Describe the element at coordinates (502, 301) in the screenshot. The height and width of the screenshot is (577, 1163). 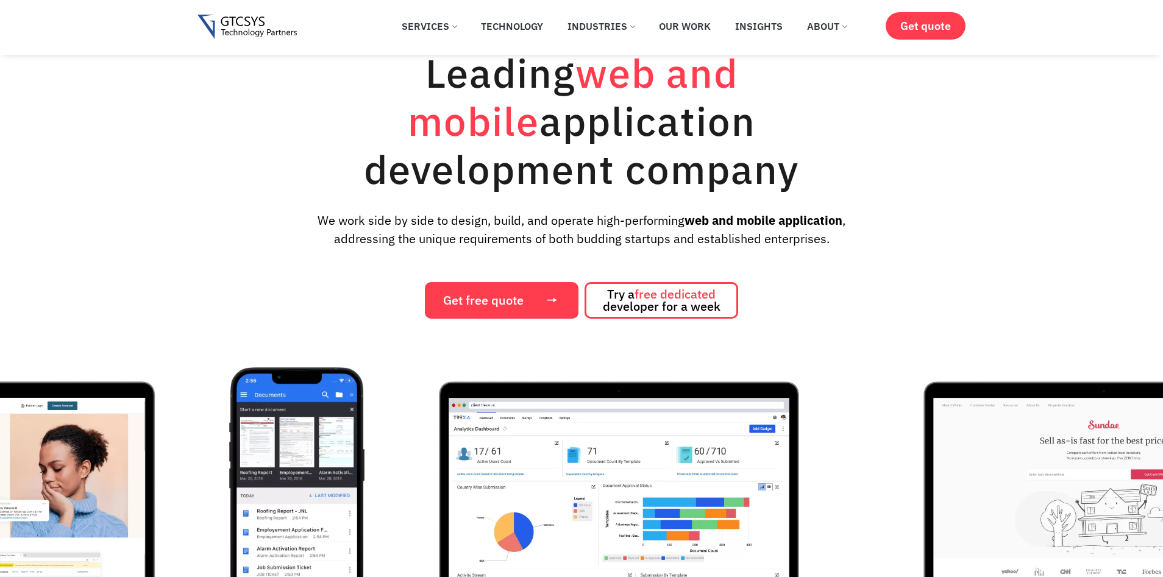
I see `a: Get free quote` at that location.